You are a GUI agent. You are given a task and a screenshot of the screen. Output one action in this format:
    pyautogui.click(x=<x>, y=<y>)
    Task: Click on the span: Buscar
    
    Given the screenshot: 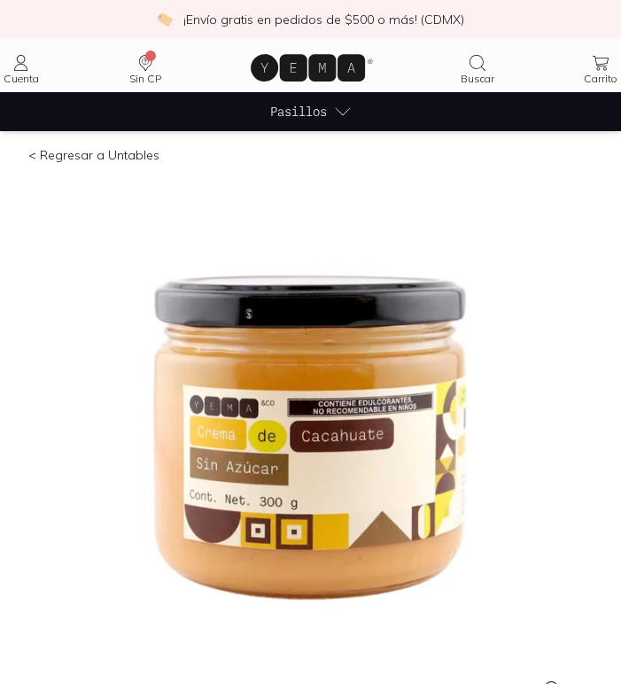 What is the action you would take?
    pyautogui.click(x=478, y=78)
    